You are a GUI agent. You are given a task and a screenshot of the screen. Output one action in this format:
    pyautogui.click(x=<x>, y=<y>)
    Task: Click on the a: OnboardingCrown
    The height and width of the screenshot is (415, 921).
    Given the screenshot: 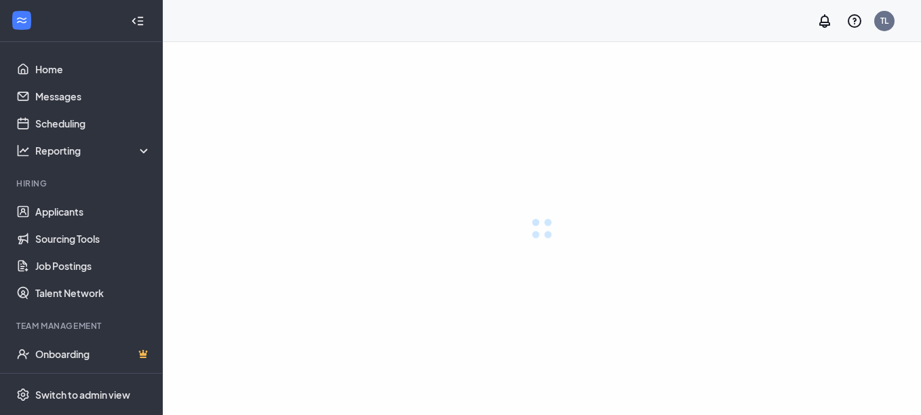 What is the action you would take?
    pyautogui.click(x=93, y=354)
    